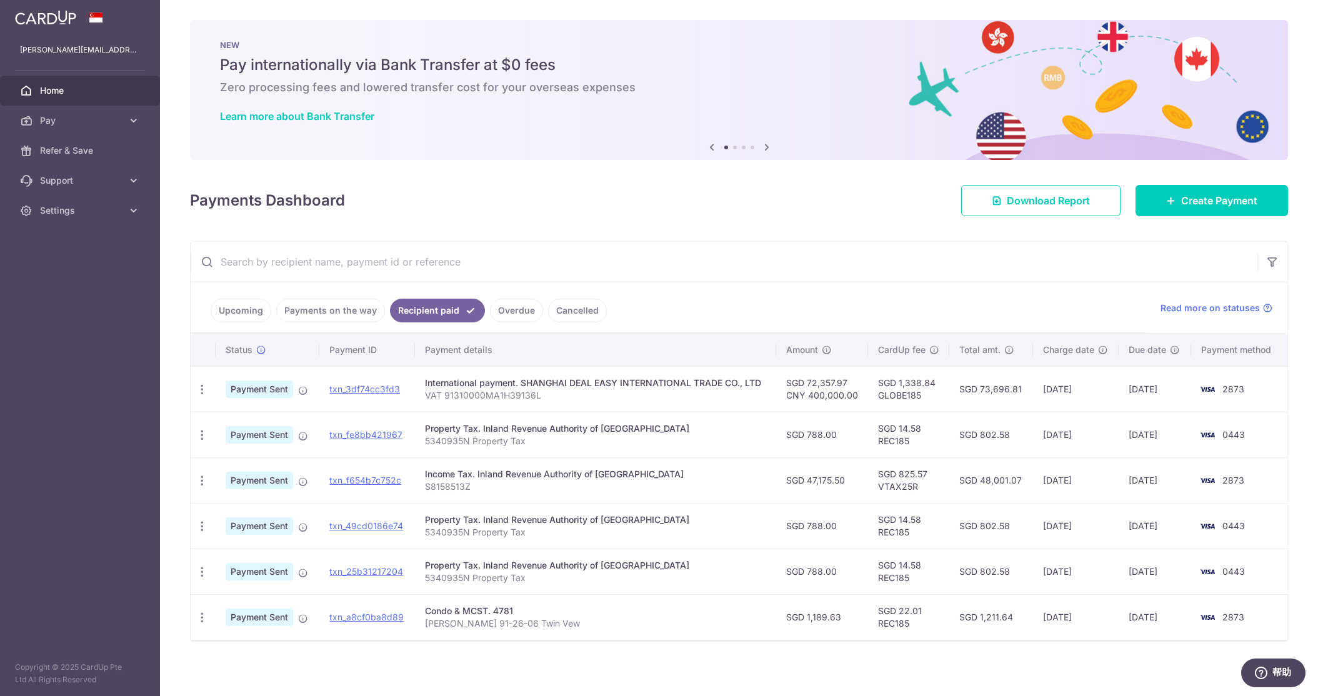 This screenshot has width=1318, height=696. What do you see at coordinates (366, 526) in the screenshot?
I see `a: txn_49cd0186e74` at bounding box center [366, 526].